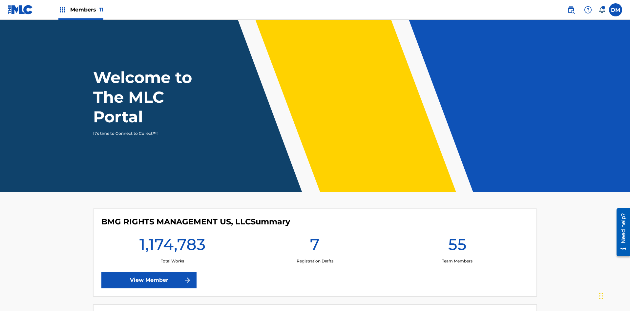 The height and width of the screenshot is (311, 630). Describe the element at coordinates (588, 10) in the screenshot. I see `img: help` at that location.